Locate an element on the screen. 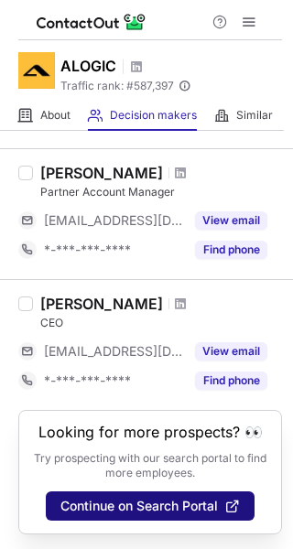 Image resolution: width=293 pixels, height=549 pixels. span: Similar is located at coordinates (254, 115).